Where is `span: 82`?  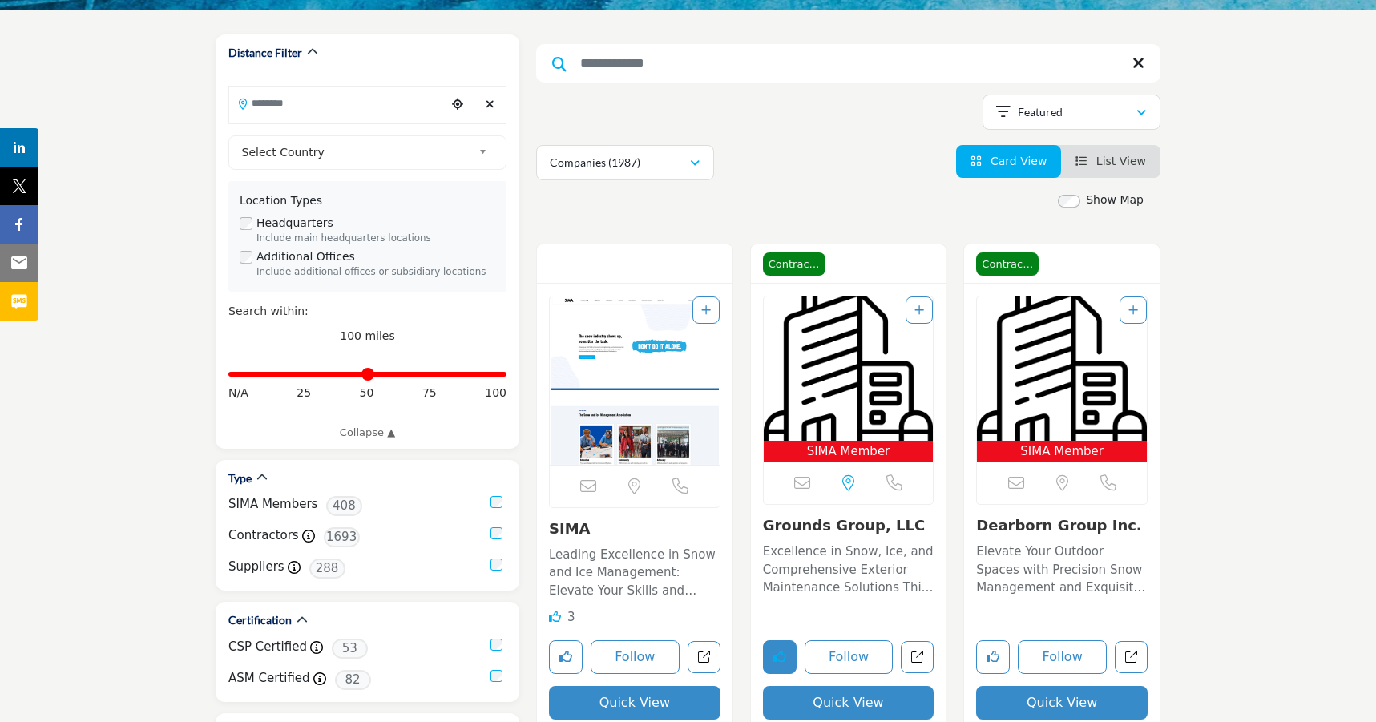
span: 82 is located at coordinates (353, 680).